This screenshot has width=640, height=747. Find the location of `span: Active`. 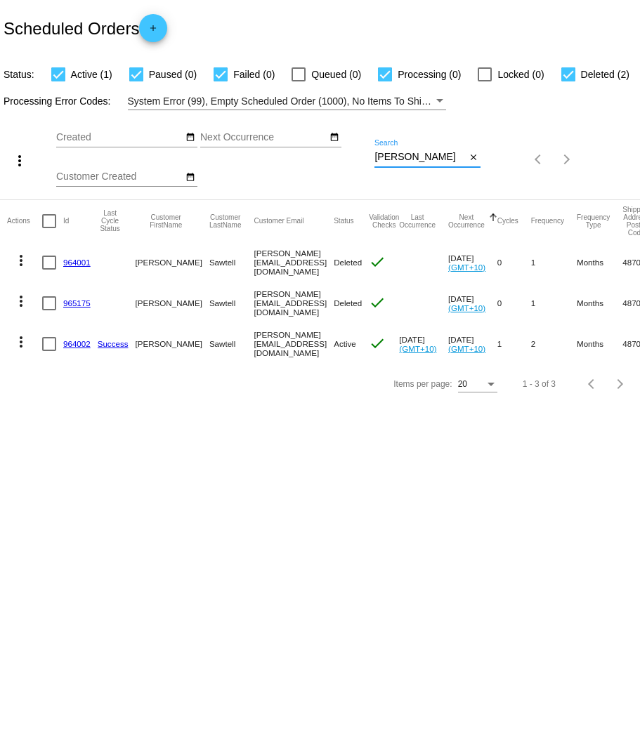

span: Active is located at coordinates (345, 343).